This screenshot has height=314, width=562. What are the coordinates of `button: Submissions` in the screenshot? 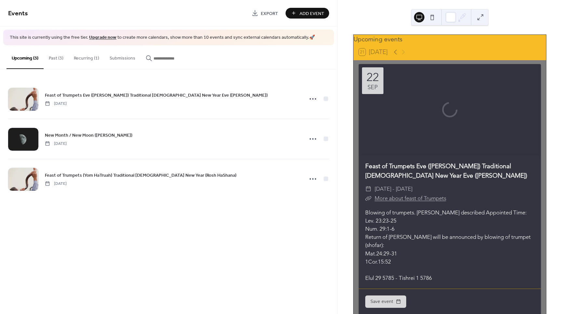 It's located at (122, 57).